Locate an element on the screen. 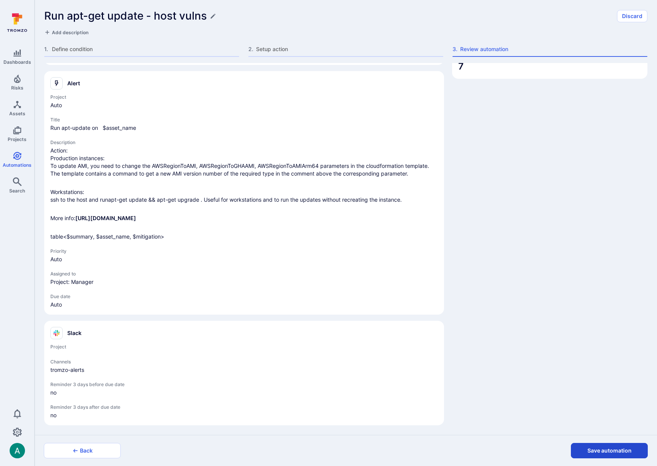 The height and width of the screenshot is (466, 657). button: Discard is located at coordinates (632, 16).